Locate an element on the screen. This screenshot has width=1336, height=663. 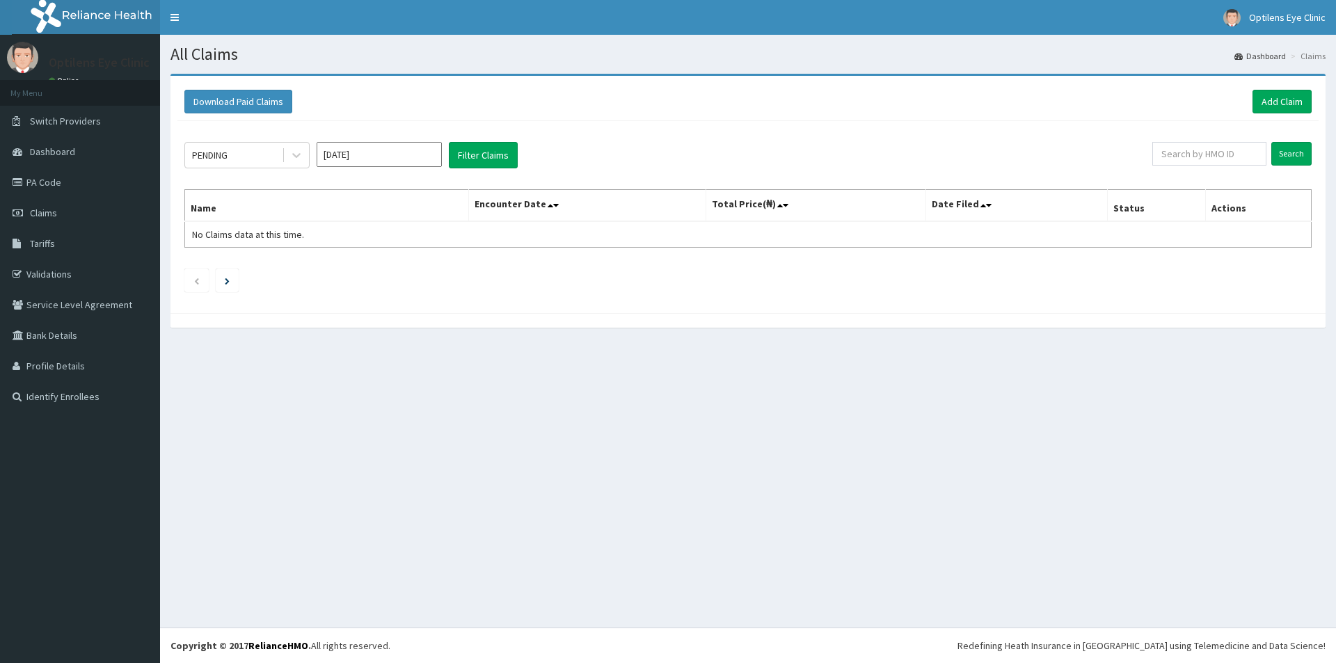
h1: All Claims is located at coordinates (748, 54).